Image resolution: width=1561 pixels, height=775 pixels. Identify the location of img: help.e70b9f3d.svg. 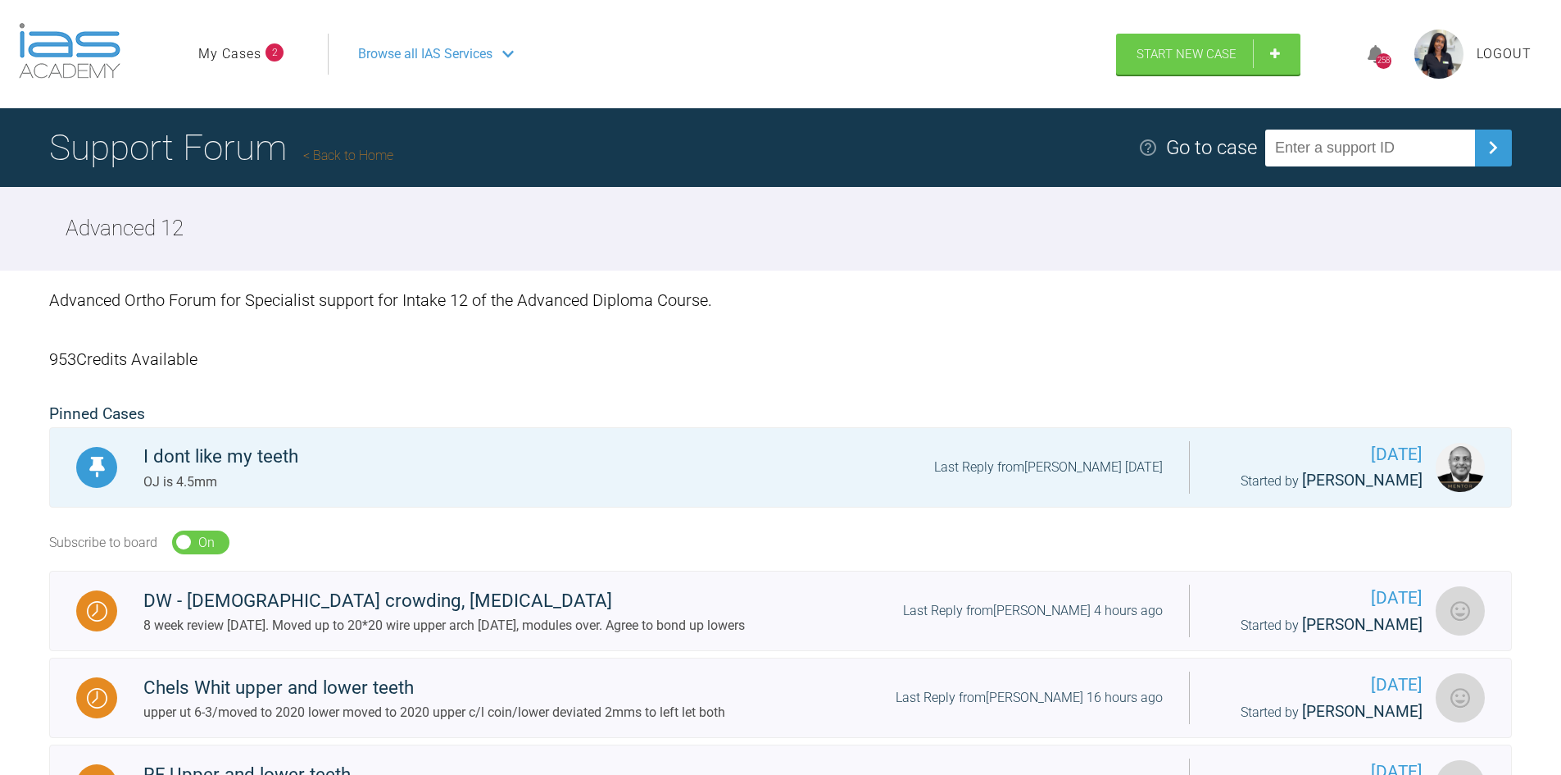
(1148, 148).